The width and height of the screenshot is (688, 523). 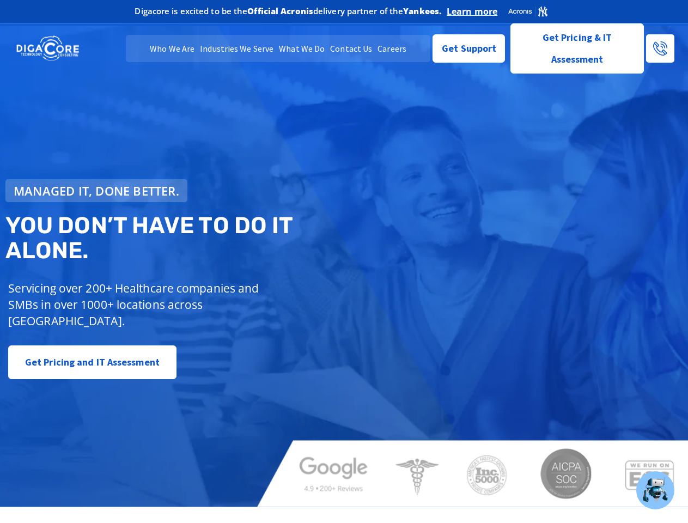 What do you see at coordinates (471, 11) in the screenshot?
I see `span: Learn more` at bounding box center [471, 11].